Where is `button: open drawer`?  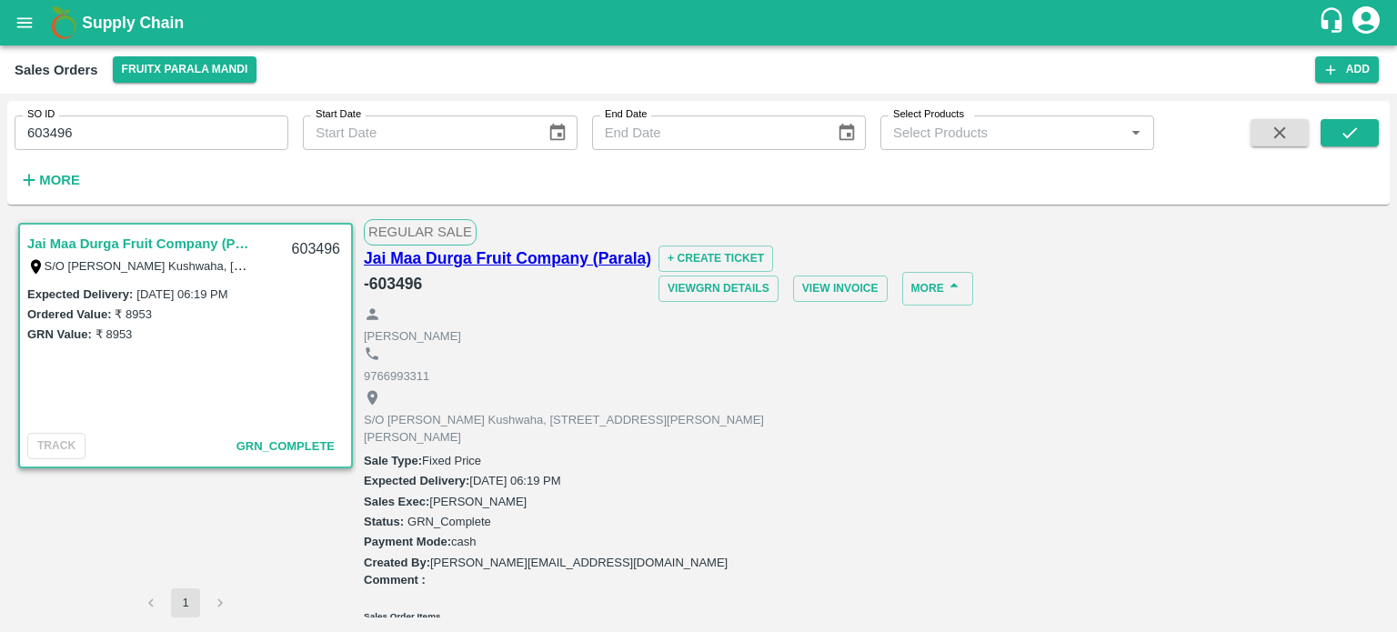
button: open drawer is located at coordinates (25, 23).